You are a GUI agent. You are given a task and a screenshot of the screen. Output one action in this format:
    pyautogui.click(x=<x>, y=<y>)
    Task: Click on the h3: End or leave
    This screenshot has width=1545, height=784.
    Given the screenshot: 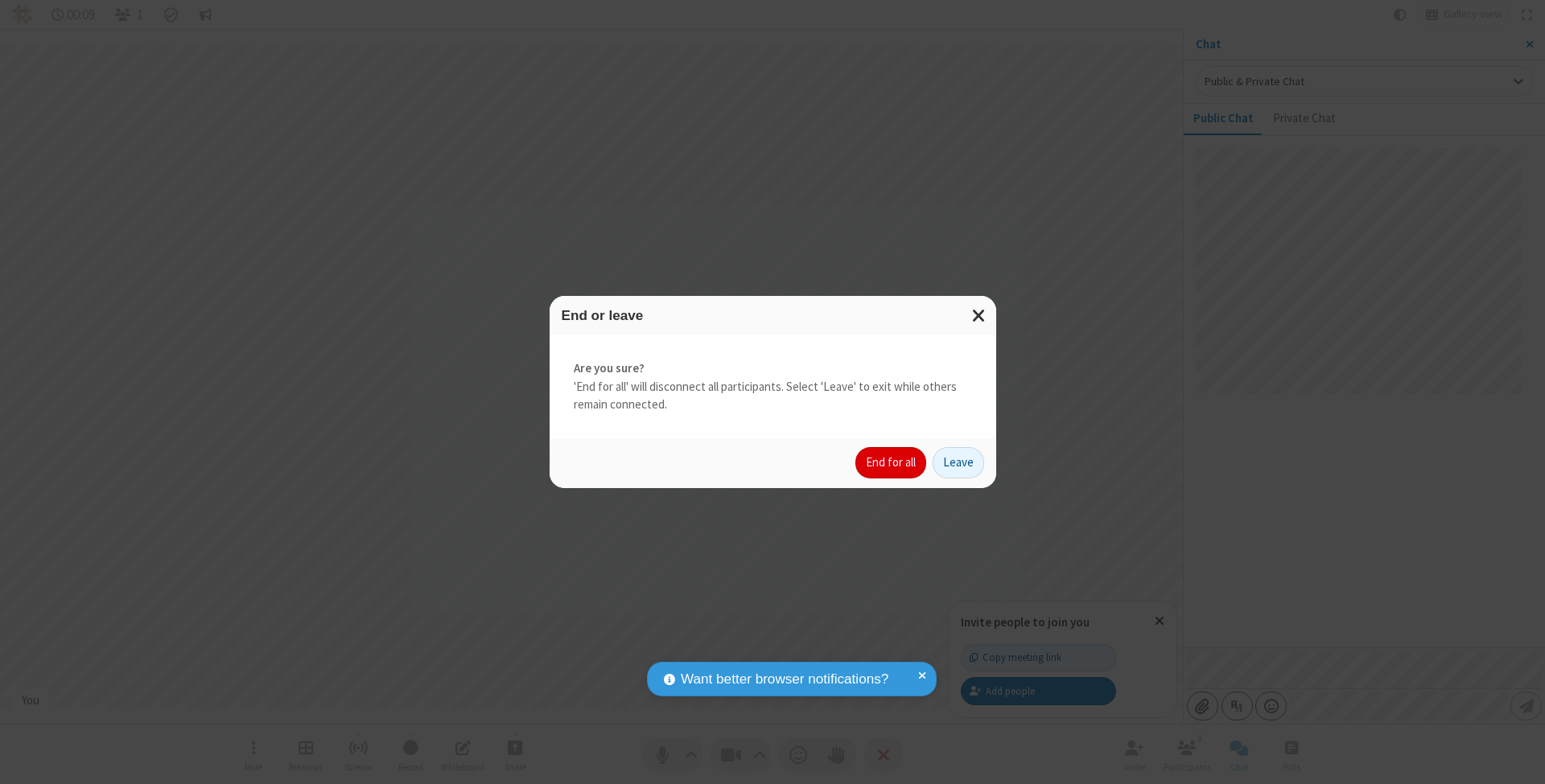 What is the action you would take?
    pyautogui.click(x=772, y=316)
    